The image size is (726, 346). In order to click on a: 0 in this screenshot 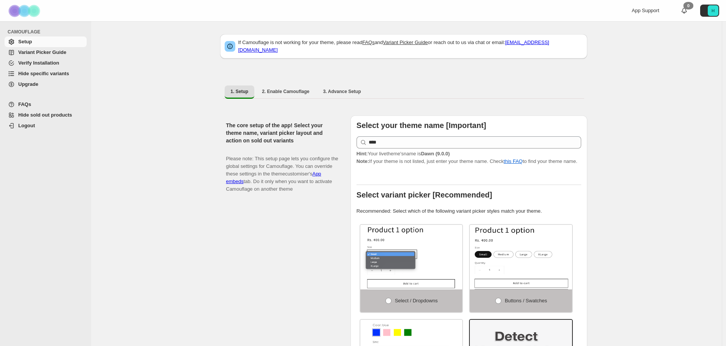, I will do `click(684, 11)`.